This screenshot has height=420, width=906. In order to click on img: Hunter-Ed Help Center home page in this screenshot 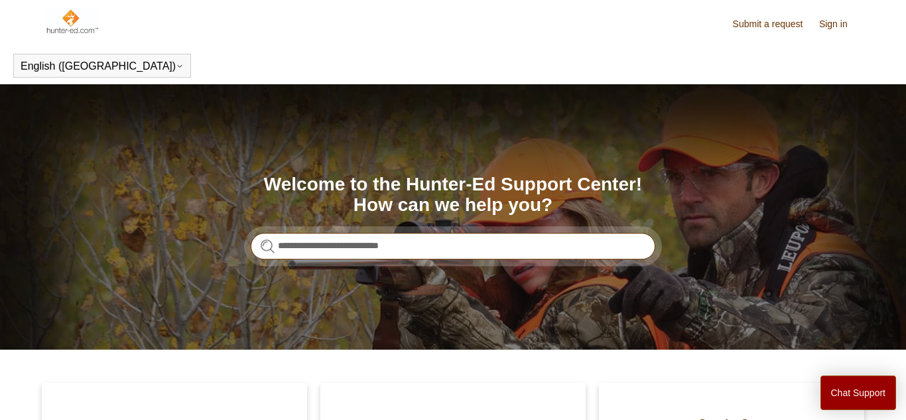, I will do `click(72, 21)`.